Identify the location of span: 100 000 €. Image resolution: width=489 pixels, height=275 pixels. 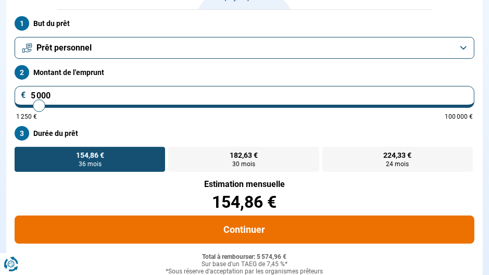
(459, 117).